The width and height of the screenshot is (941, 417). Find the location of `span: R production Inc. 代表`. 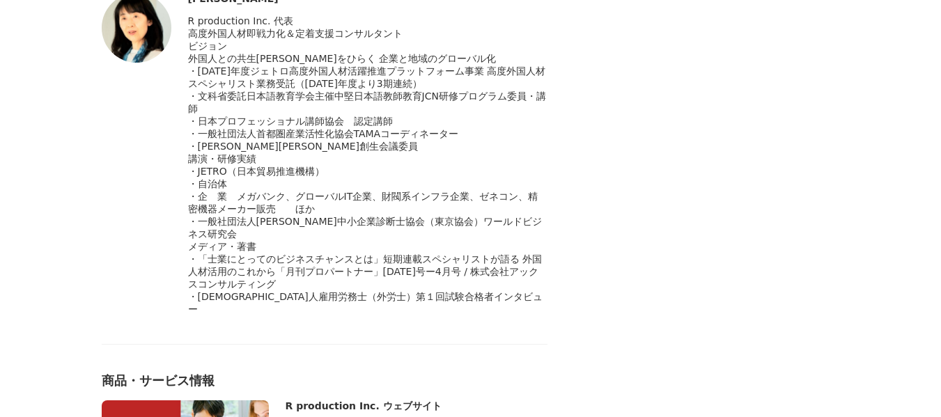

span: R production Inc. 代表 is located at coordinates (240, 21).